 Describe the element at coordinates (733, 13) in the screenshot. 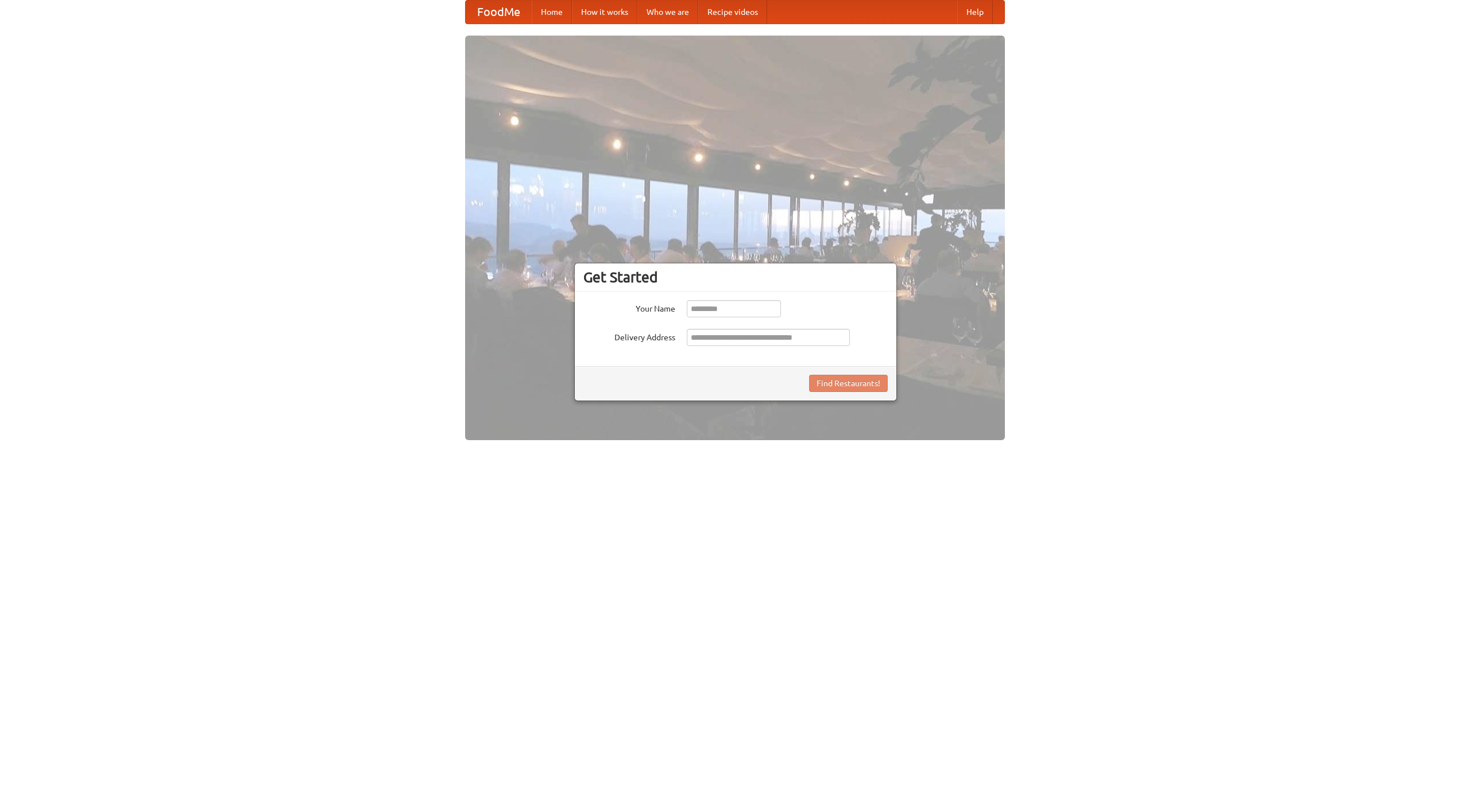

I see `a: Recipe videos` at that location.